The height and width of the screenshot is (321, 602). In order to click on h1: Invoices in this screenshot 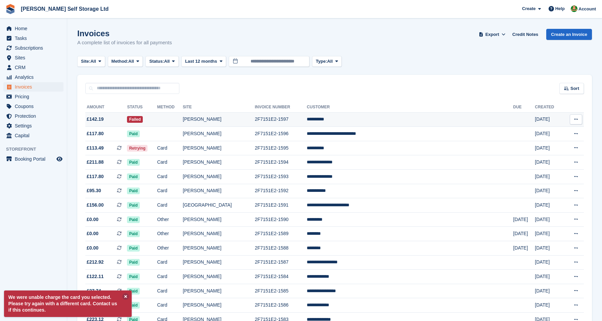, I will do `click(125, 33)`.